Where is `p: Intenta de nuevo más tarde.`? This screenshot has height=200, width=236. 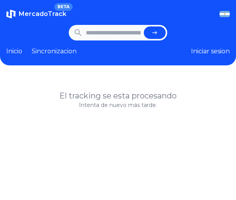
p: Intenta de nuevo más tarde. is located at coordinates (118, 105).